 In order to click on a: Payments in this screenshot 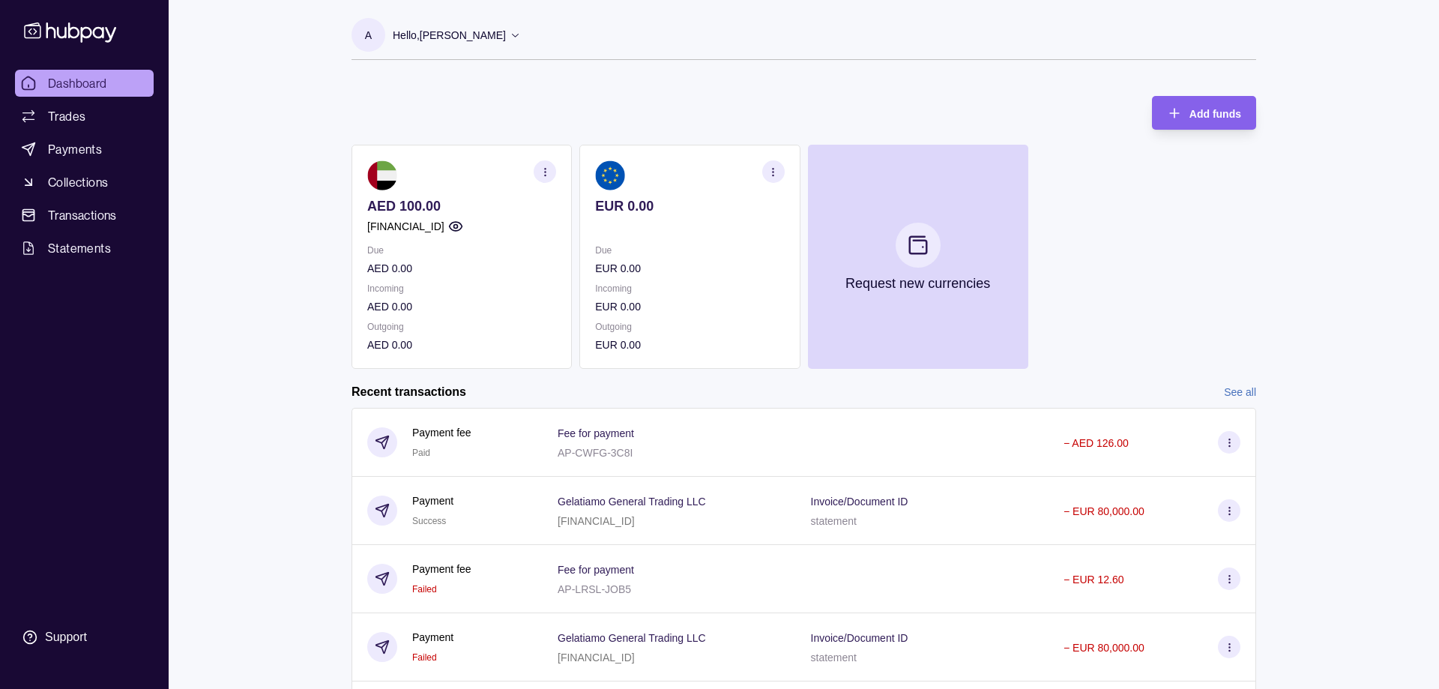, I will do `click(84, 149)`.